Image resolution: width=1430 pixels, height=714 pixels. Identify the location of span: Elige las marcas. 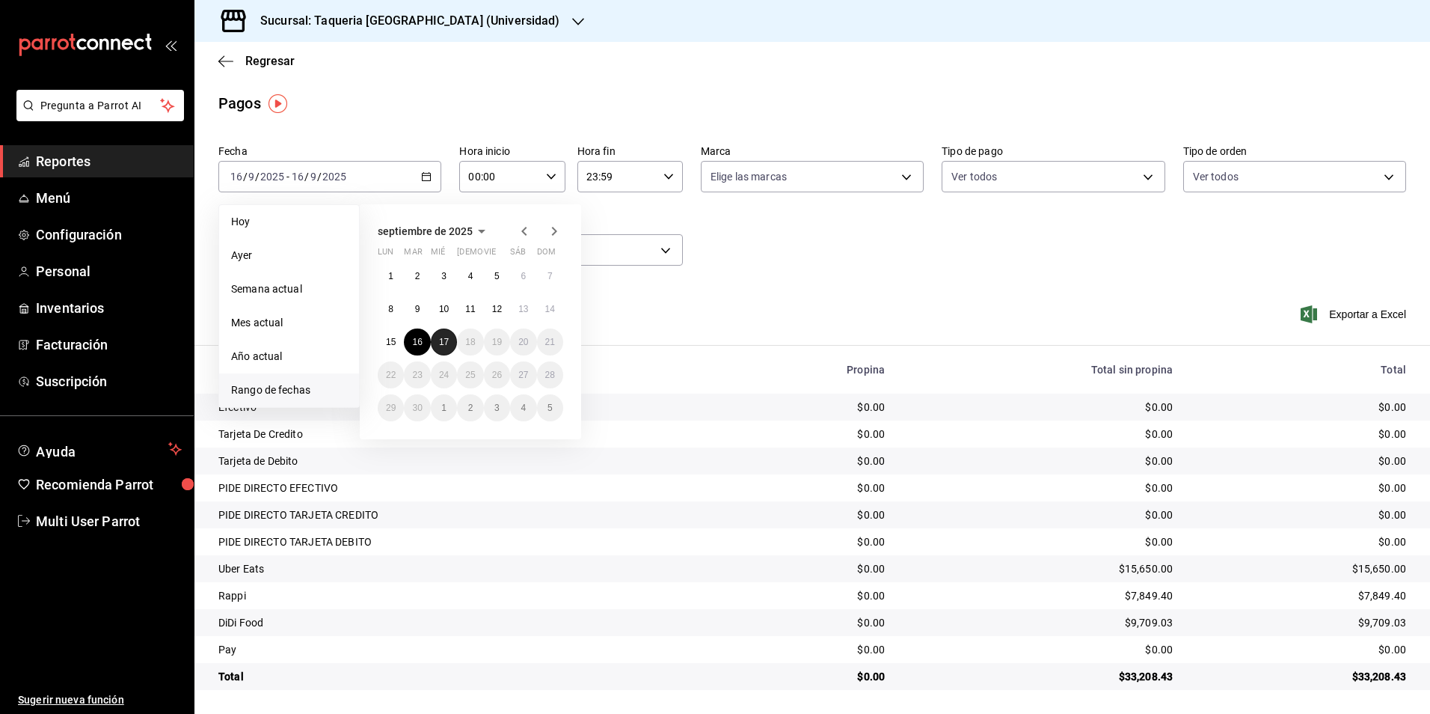
(749, 177).